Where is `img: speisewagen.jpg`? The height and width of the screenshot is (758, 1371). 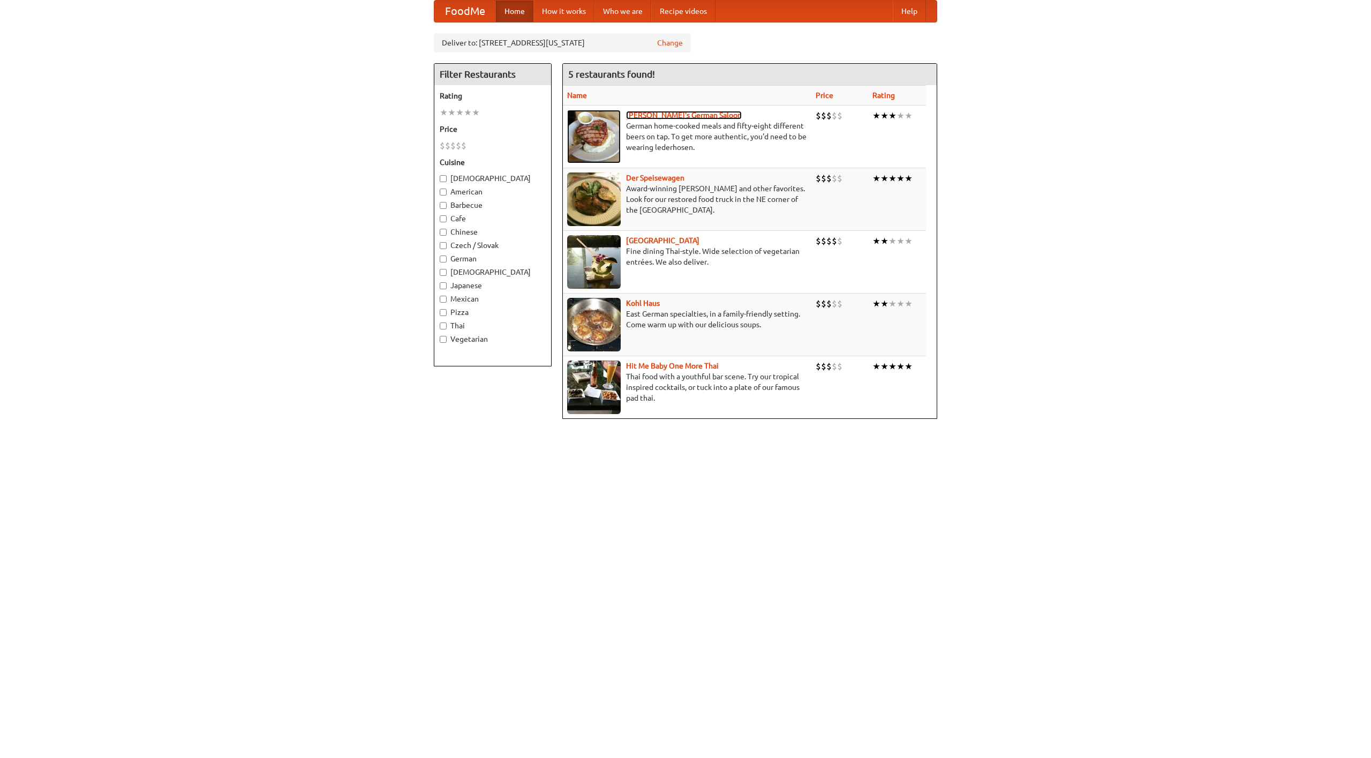 img: speisewagen.jpg is located at coordinates (594, 199).